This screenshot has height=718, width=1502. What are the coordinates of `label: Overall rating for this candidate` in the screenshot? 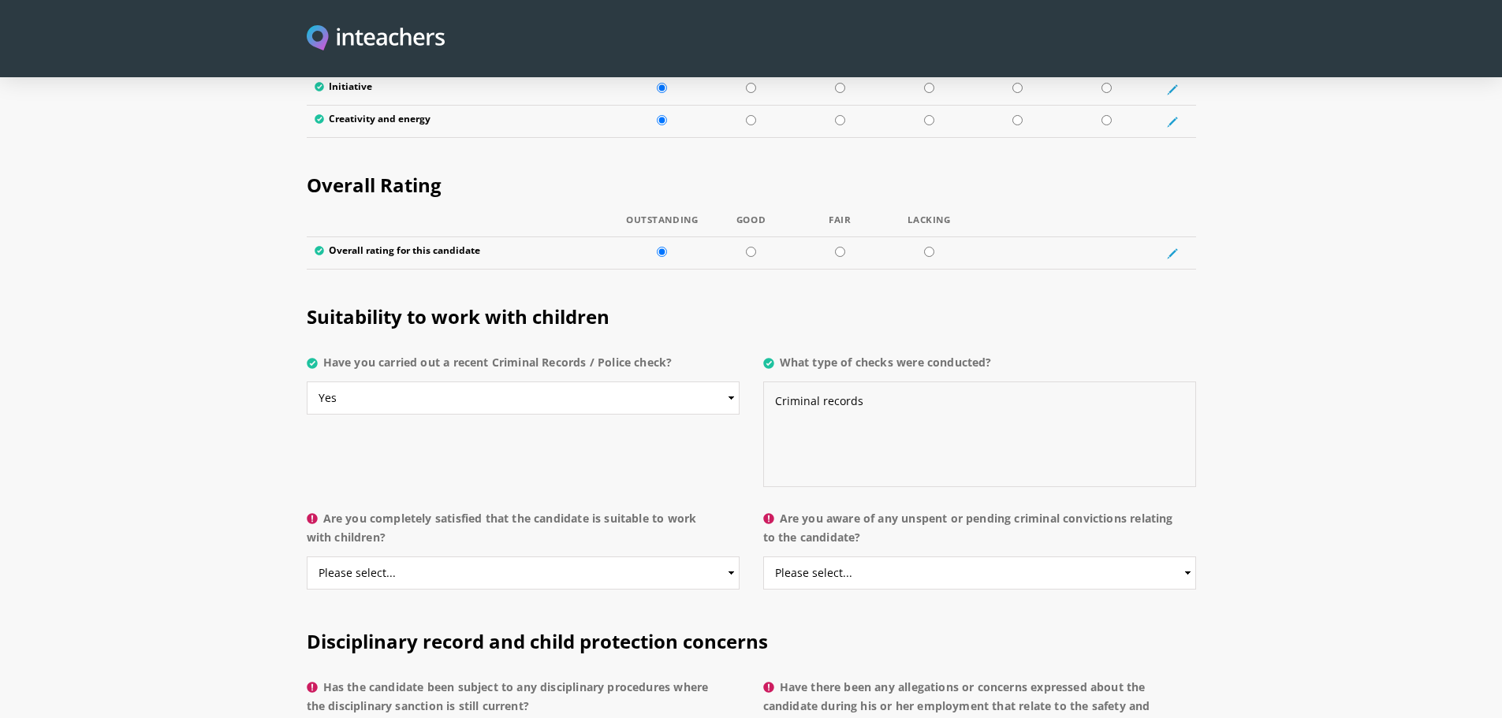 It's located at (462, 253).